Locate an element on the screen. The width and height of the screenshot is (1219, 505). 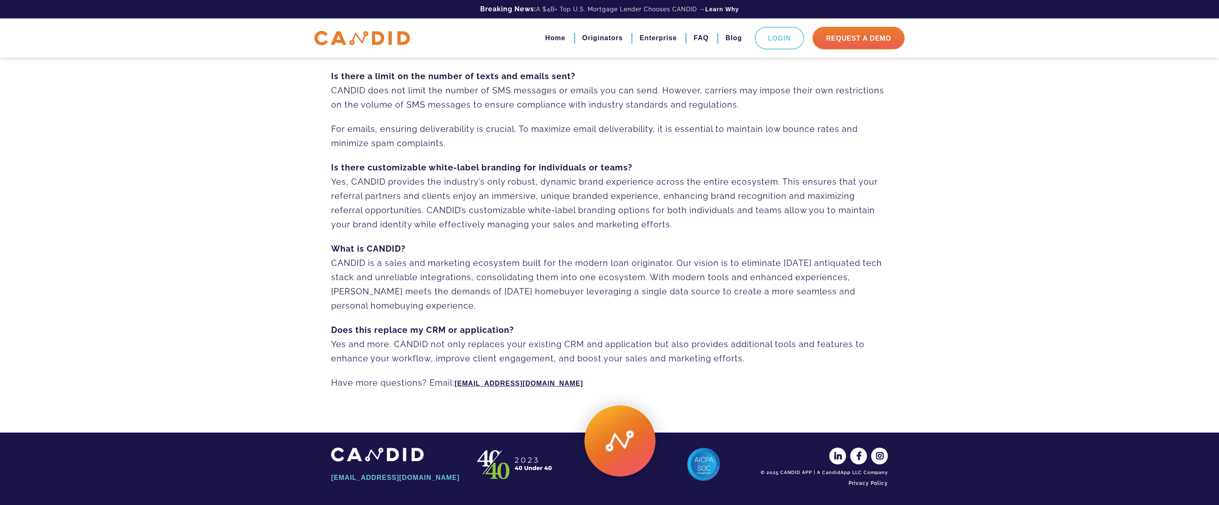
a: Request A Demo is located at coordinates (859, 38).